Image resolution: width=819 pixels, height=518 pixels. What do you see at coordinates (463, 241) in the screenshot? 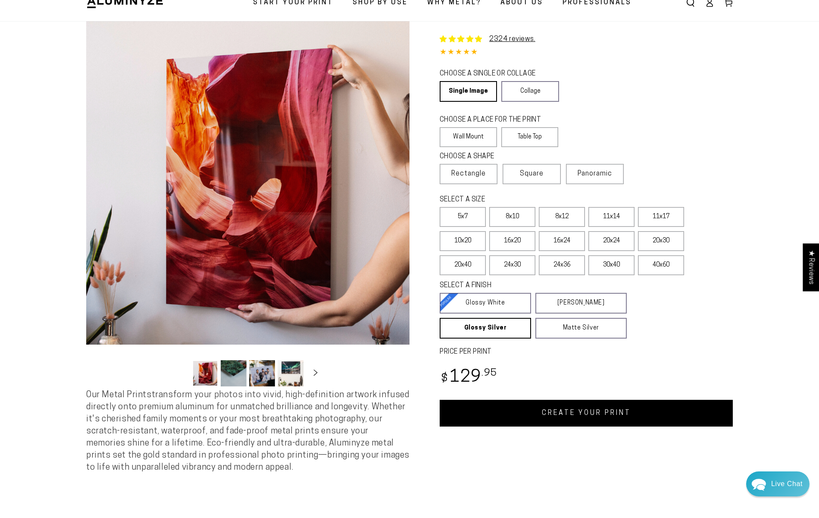
I see `label: 10x20` at bounding box center [463, 241].